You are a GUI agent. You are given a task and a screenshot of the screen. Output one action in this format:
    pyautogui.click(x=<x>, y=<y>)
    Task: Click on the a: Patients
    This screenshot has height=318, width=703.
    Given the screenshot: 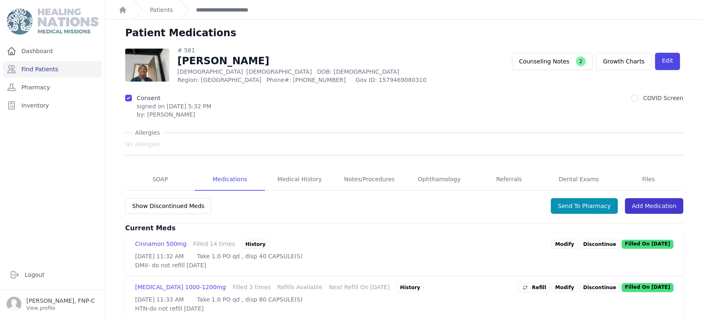 What is the action you would take?
    pyautogui.click(x=162, y=10)
    